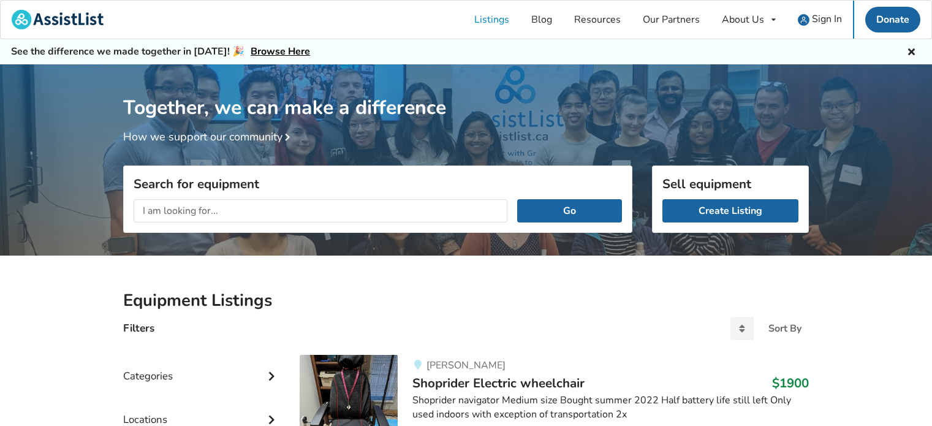 This screenshot has height=426, width=932. I want to click on div: About Us, so click(742, 20).